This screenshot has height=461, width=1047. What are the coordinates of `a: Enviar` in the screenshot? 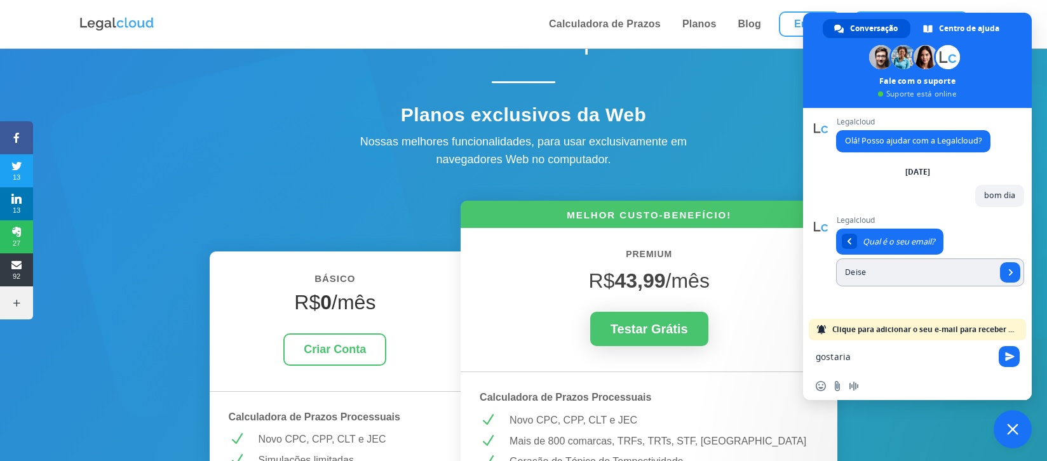 It's located at (1010, 273).